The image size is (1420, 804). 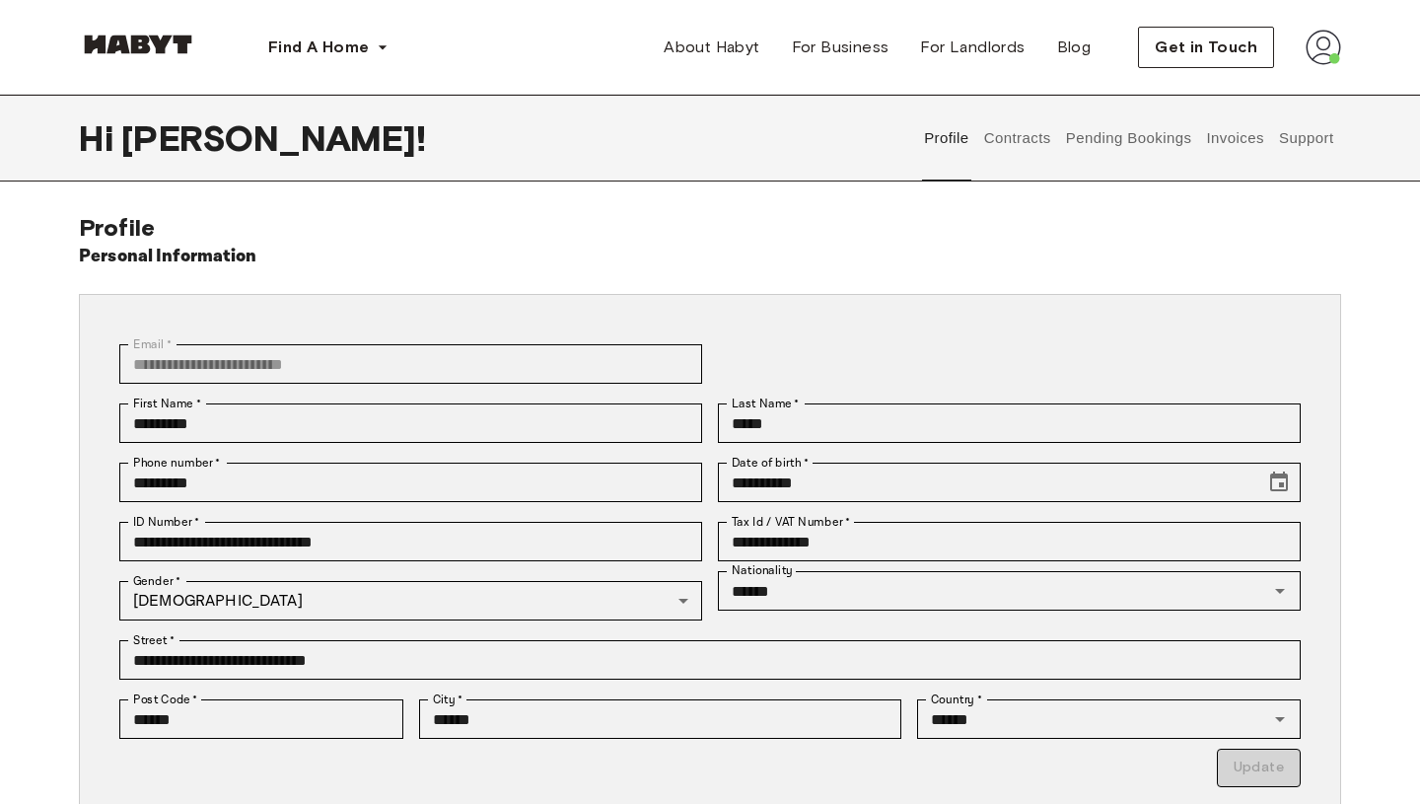 I want to click on label: Gender, so click(x=157, y=581).